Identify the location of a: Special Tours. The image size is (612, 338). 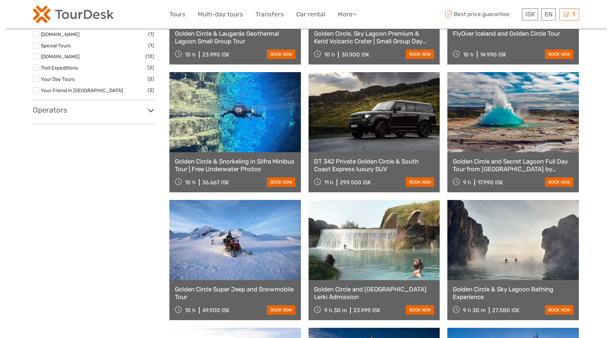
(56, 46).